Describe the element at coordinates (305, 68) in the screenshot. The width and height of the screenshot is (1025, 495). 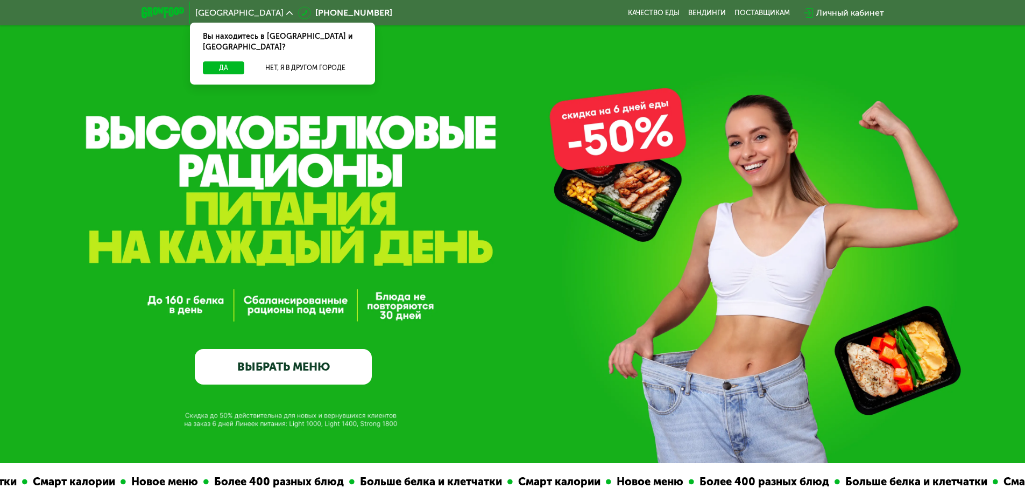
I see `button: Нет, я в другом городе` at that location.